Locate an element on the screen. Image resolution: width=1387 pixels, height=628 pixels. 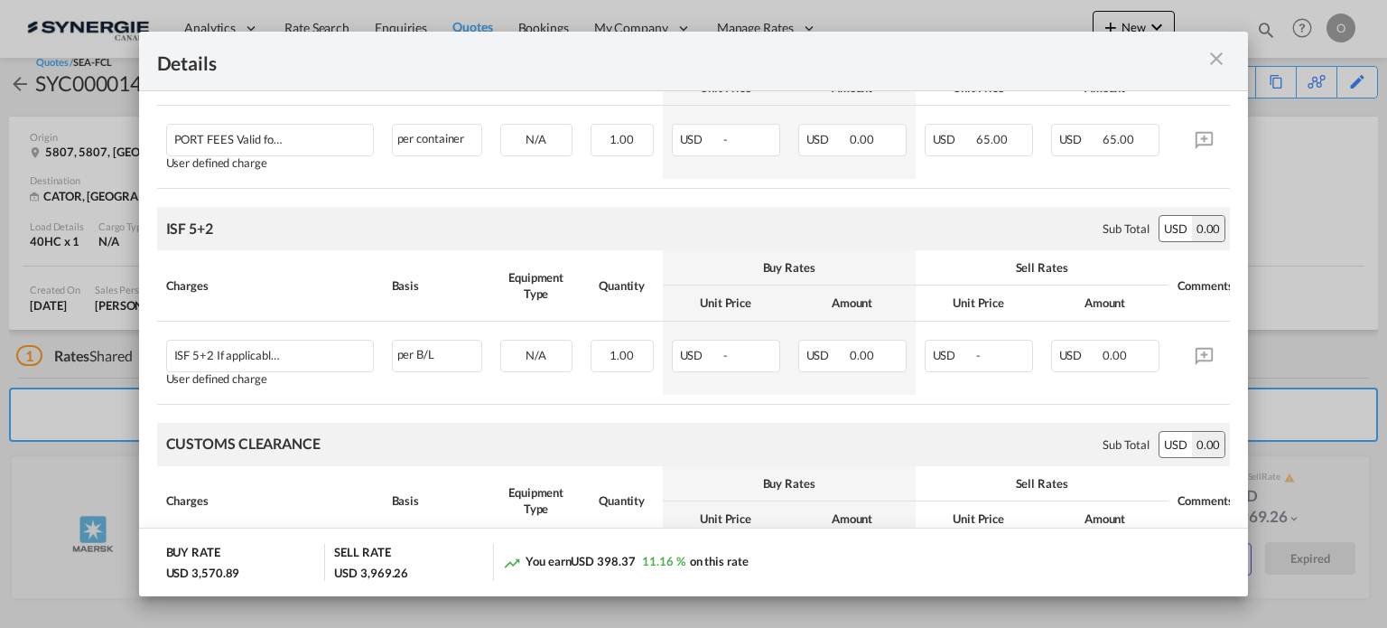
p: tripoint687.5cad is located at coordinates (535, 118).